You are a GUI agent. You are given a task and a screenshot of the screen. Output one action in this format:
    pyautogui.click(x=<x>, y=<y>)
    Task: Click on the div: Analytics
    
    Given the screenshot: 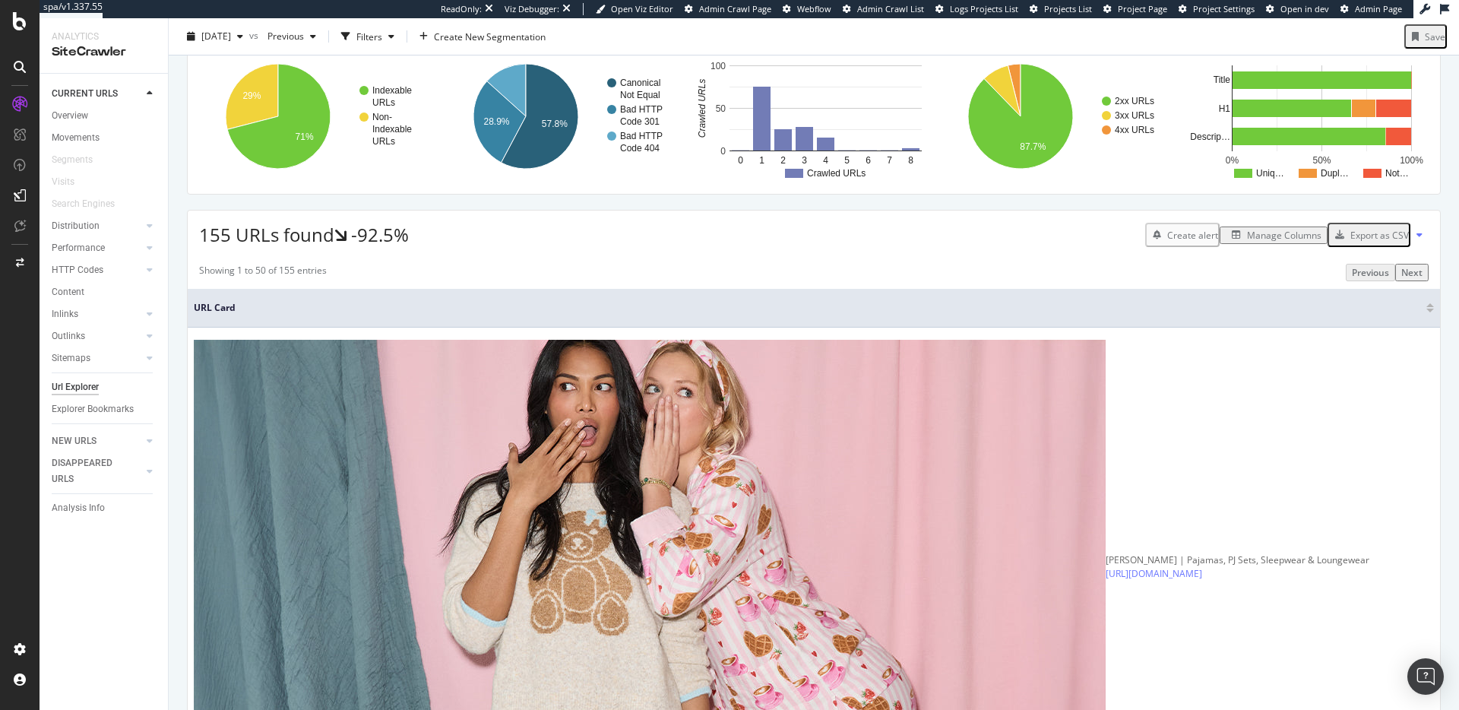 What is the action you would take?
    pyautogui.click(x=103, y=36)
    